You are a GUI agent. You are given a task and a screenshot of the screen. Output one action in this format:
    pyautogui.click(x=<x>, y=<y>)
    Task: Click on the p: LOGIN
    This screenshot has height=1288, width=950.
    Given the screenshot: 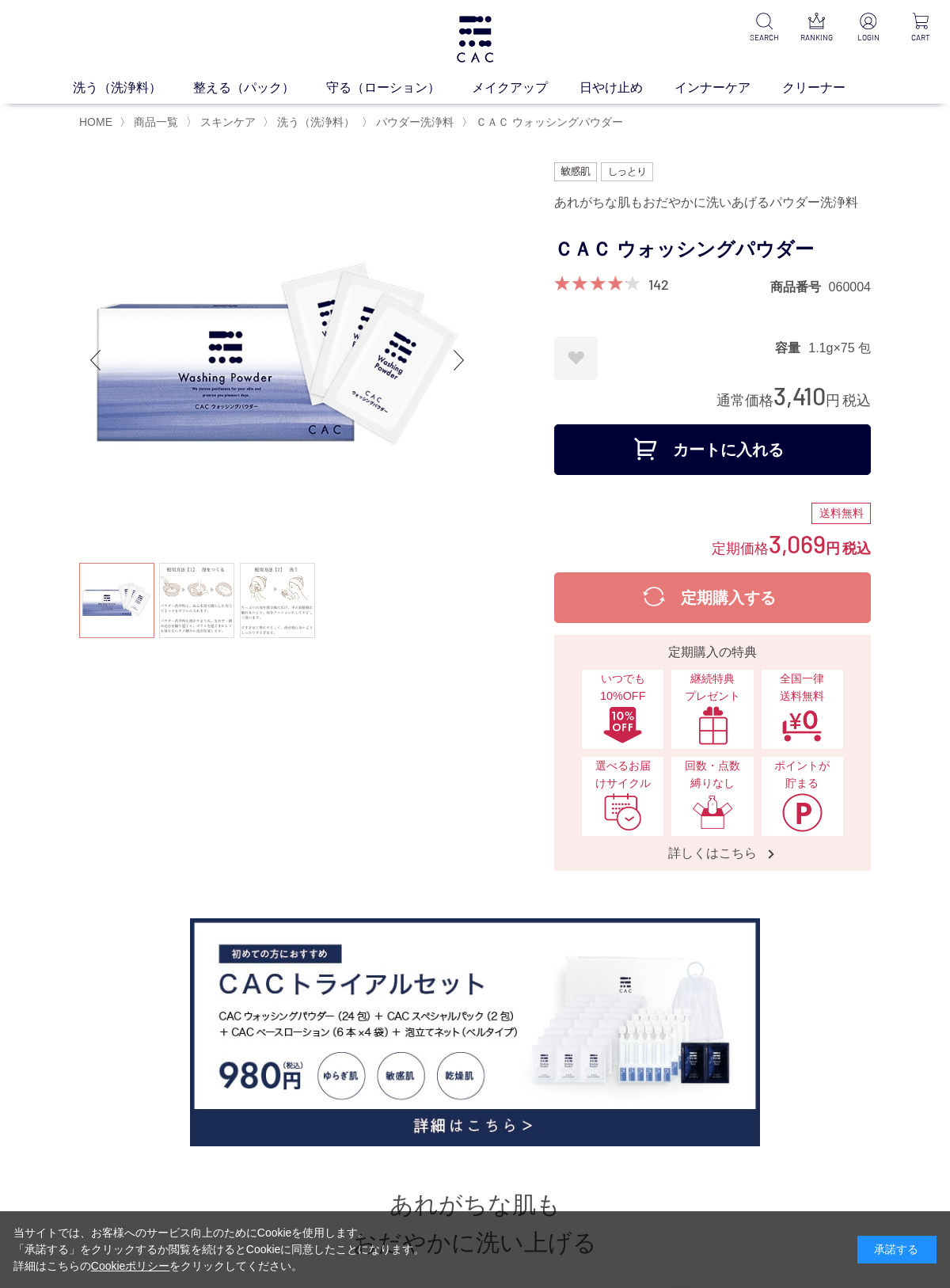 What is the action you would take?
    pyautogui.click(x=869, y=37)
    